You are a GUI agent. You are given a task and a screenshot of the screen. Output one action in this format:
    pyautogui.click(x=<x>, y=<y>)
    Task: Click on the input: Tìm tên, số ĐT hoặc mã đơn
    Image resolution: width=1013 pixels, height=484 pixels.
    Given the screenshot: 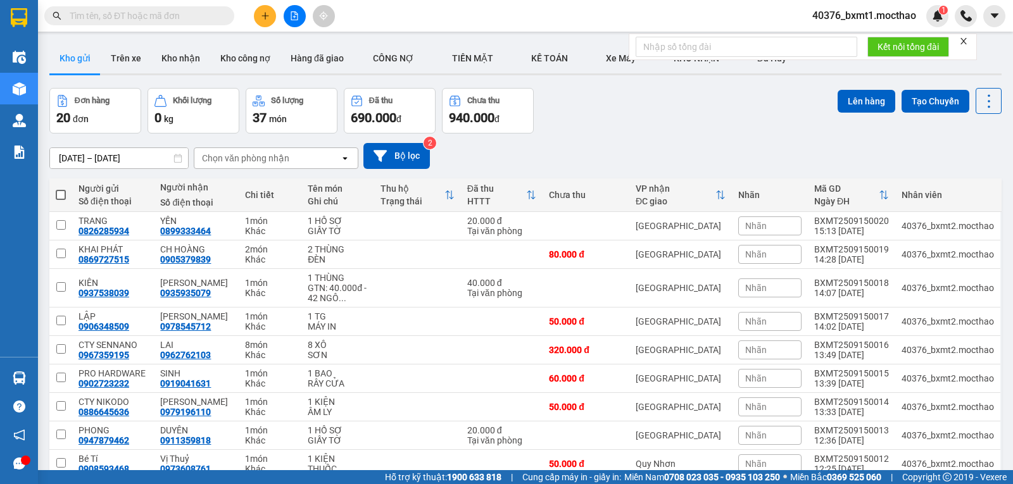 What is the action you would take?
    pyautogui.click(x=144, y=16)
    